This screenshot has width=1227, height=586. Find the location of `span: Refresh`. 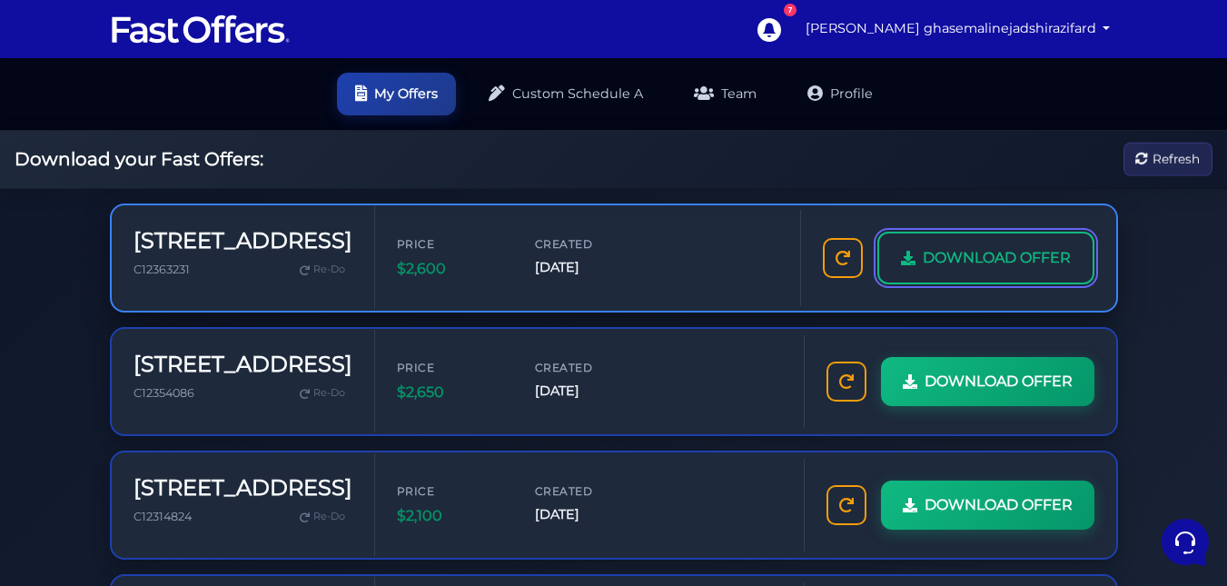

span: Refresh is located at coordinates (1176, 159).